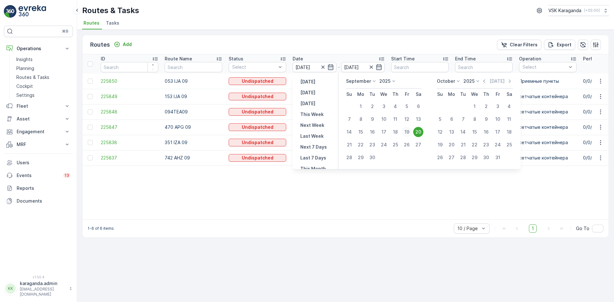 This screenshot has height=302, width=614. Describe the element at coordinates (510, 145) in the screenshot. I see `div: 25` at that location.